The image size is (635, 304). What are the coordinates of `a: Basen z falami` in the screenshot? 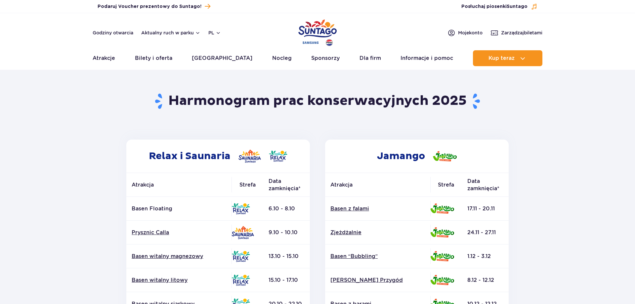 It's located at (378, 209).